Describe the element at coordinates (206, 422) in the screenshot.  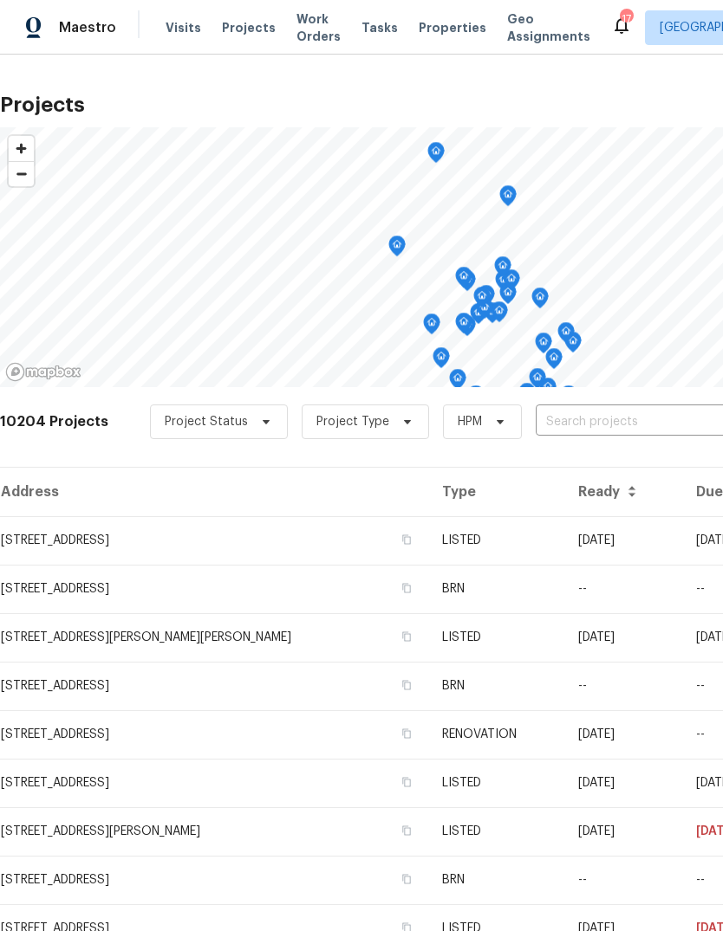
I see `span: Project Status` at that location.